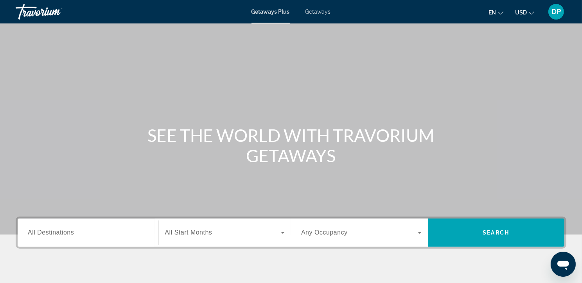 The width and height of the screenshot is (582, 283). Describe the element at coordinates (521, 13) in the screenshot. I see `span: USD` at that location.